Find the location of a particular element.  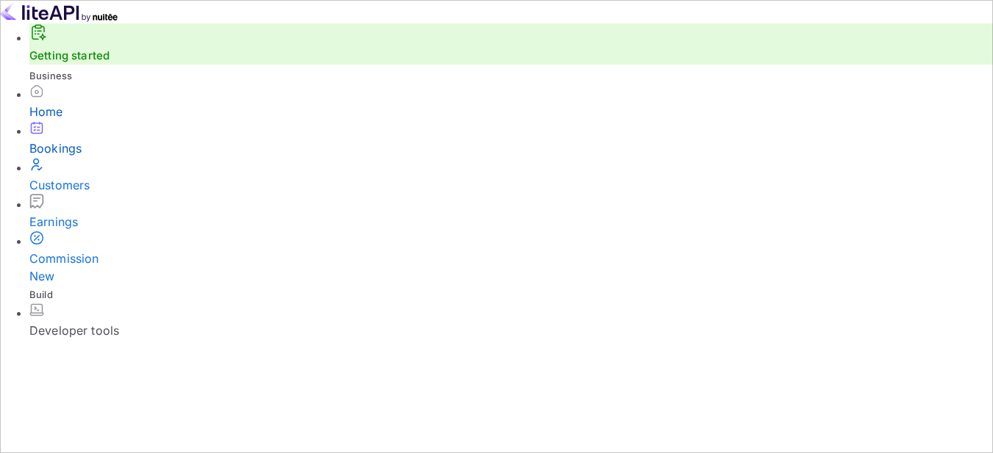

a: Bookings is located at coordinates (511, 139).